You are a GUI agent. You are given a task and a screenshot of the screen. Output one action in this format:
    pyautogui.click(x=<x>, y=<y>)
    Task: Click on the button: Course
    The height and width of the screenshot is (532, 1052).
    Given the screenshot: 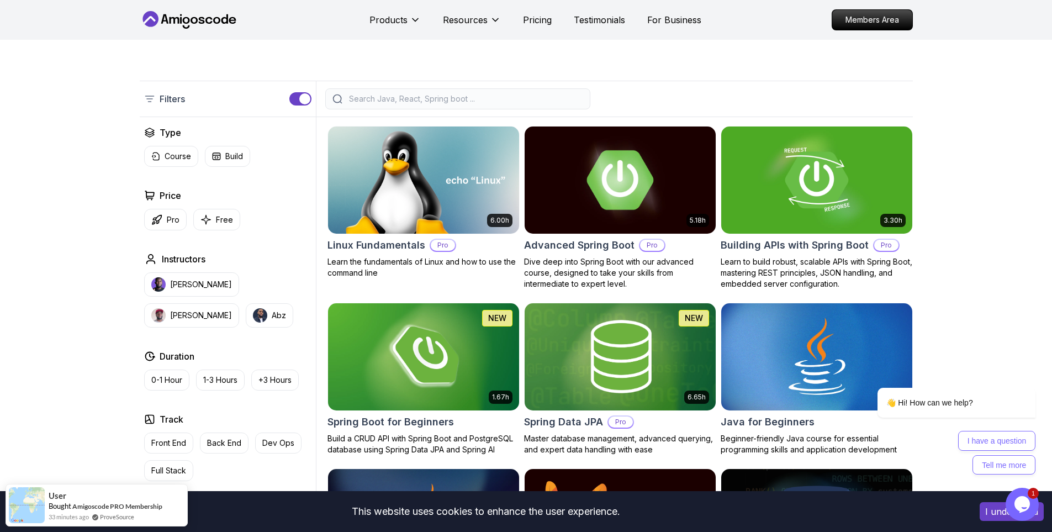 What is the action you would take?
    pyautogui.click(x=171, y=156)
    